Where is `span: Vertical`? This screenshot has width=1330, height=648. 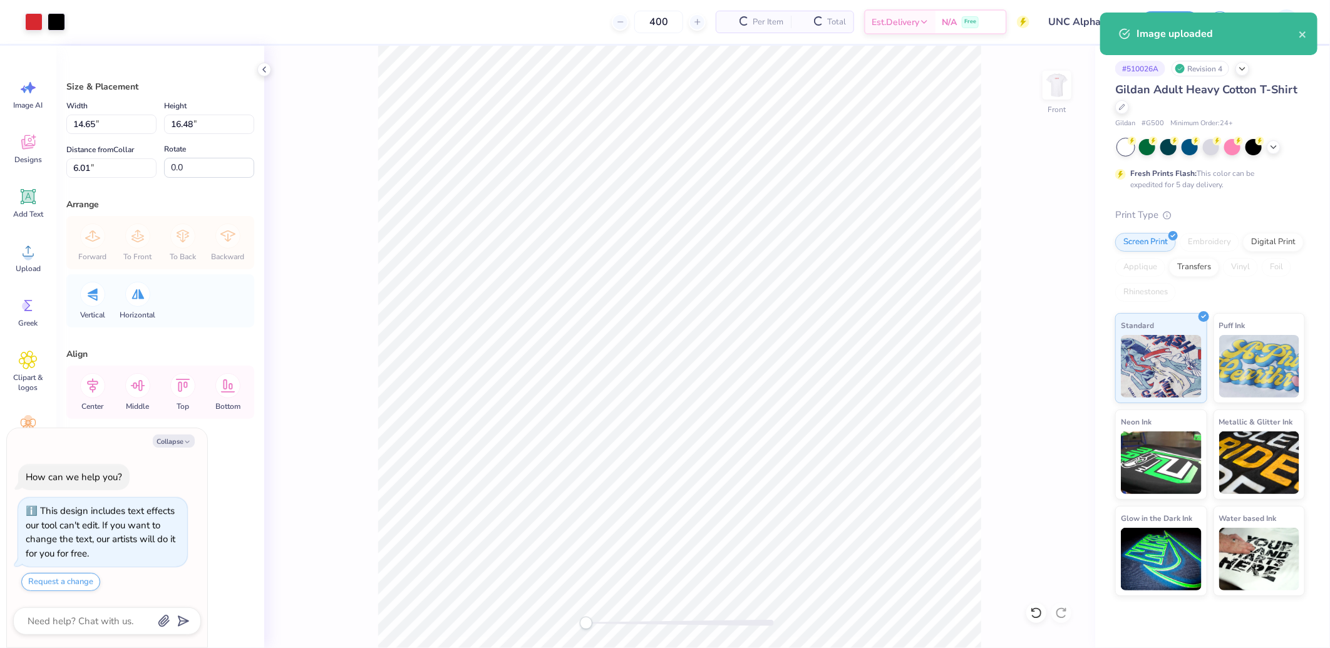
span: Vertical is located at coordinates (93, 315).